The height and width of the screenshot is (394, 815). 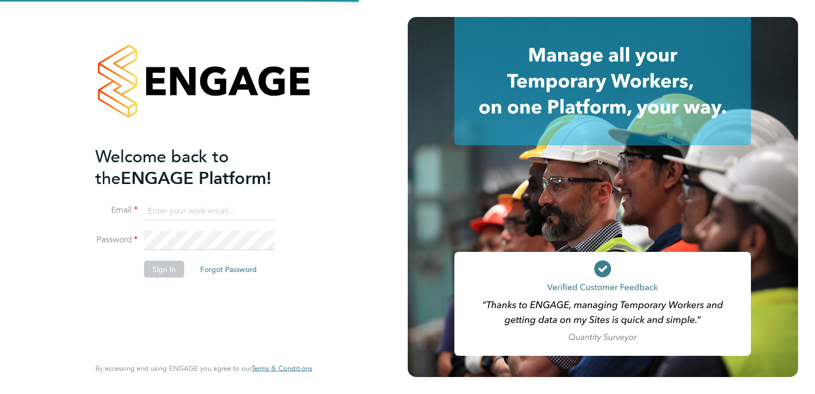 I want to click on button: Sign In, so click(x=164, y=269).